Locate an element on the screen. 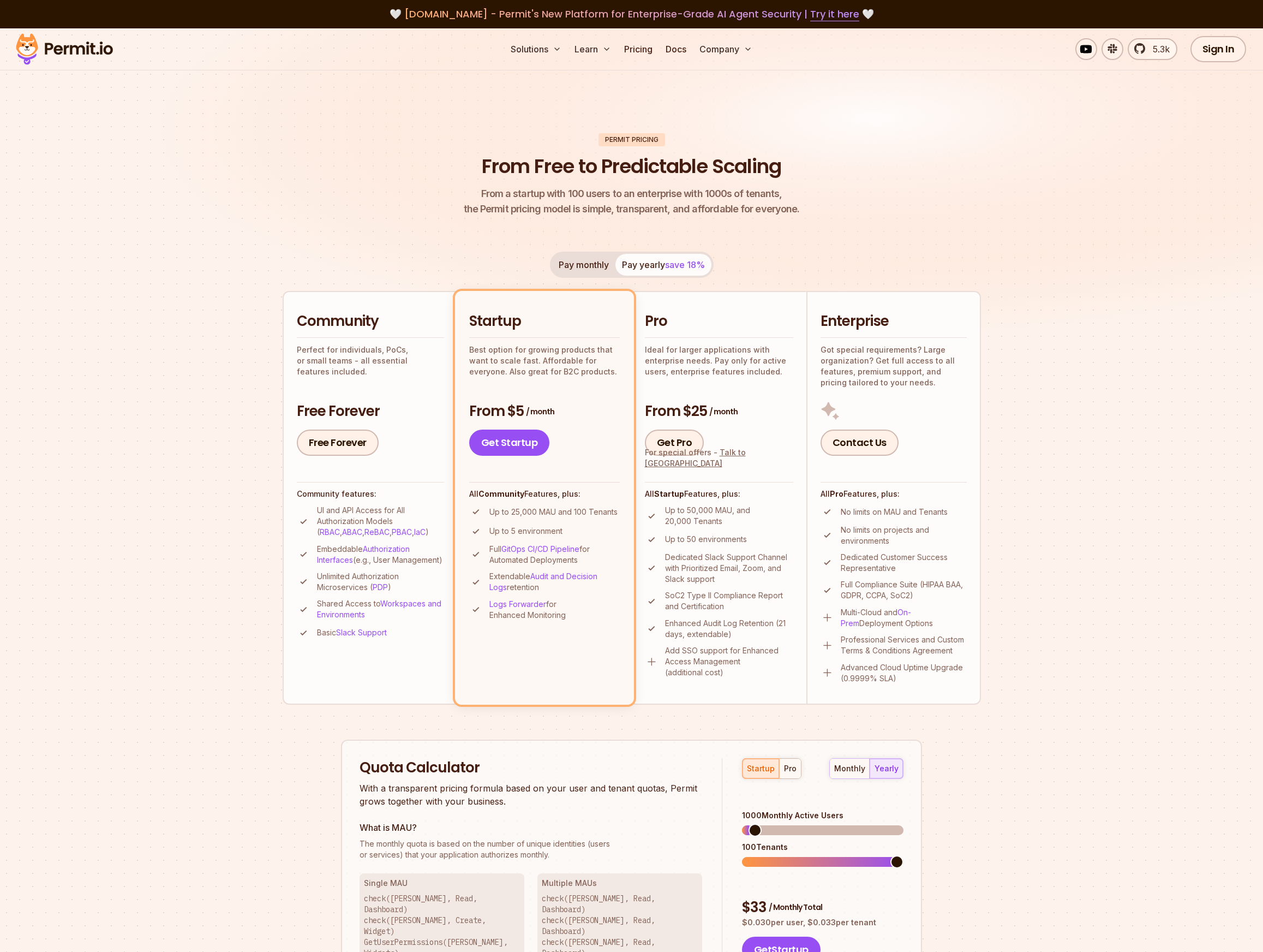 This screenshot has height=952, width=1263. a: Sign In is located at coordinates (1219, 49).